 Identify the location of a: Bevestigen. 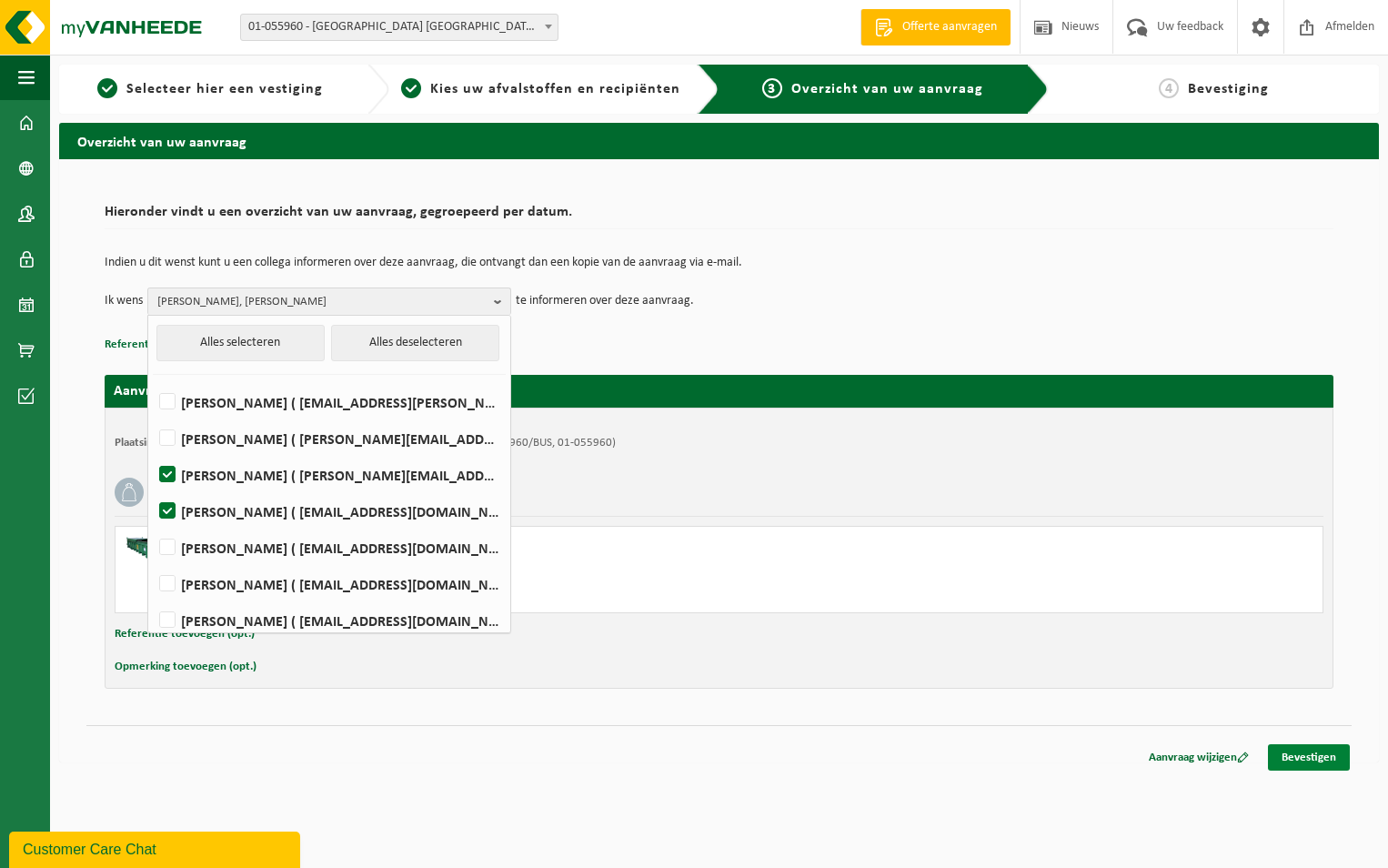
(1309, 757).